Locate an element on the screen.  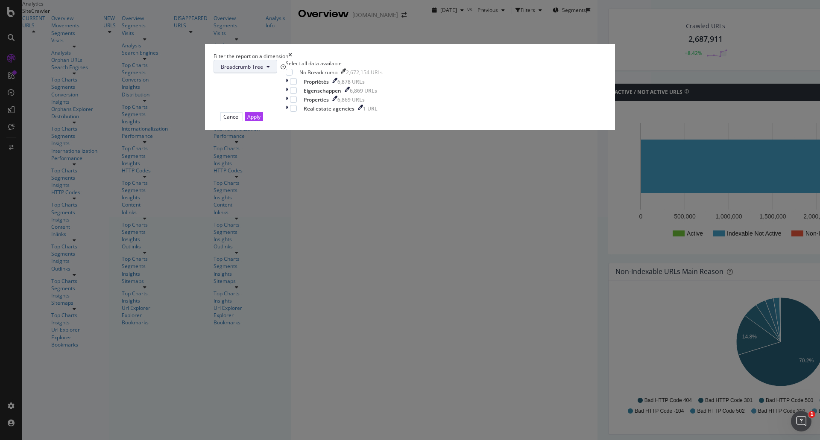
div: Filter the report on a dimension is located at coordinates (251, 56).